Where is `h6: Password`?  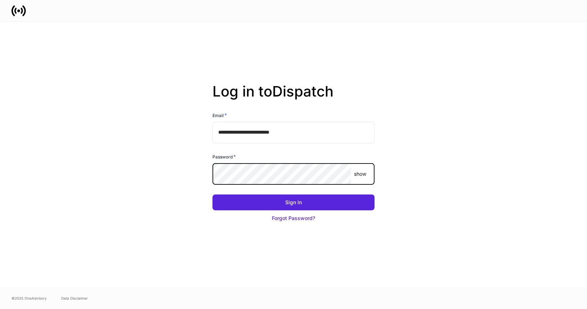 h6: Password is located at coordinates (224, 157).